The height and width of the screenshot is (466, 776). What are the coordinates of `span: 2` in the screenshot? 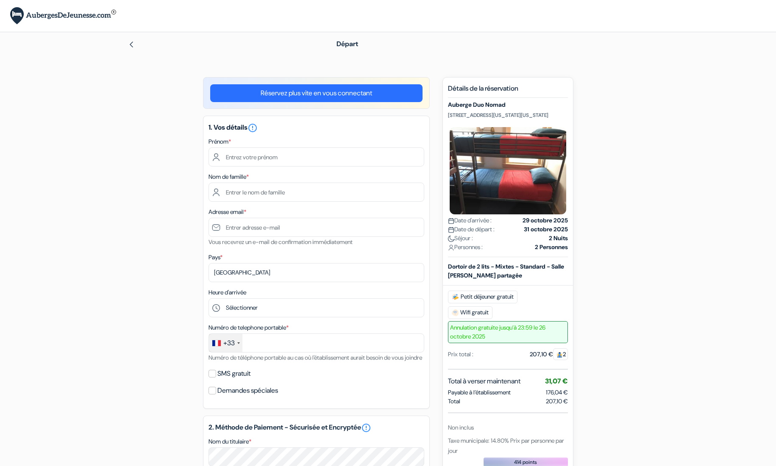 It's located at (560, 354).